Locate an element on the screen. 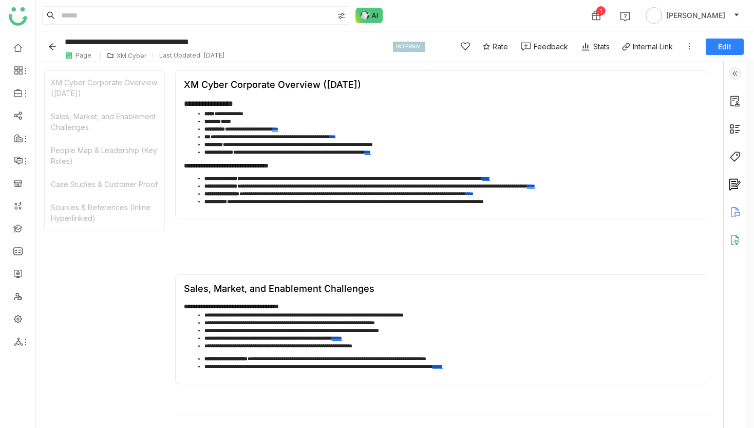 Image resolution: width=754 pixels, height=428 pixels. div: People Map & Leadership (Key Roles) is located at coordinates (104, 156).